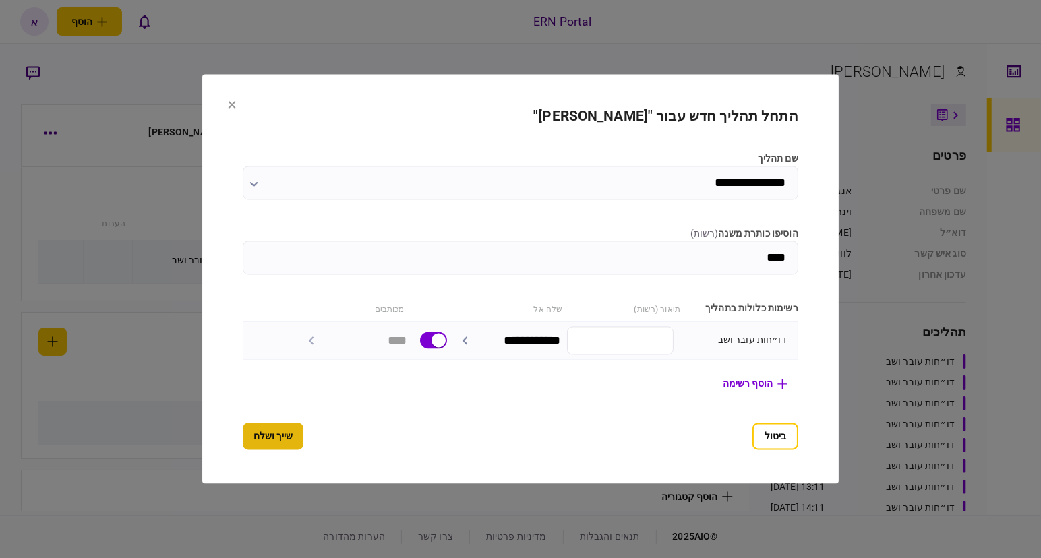 The image size is (1041, 558). I want to click on div: דו״חות עובר ושב, so click(734, 341).